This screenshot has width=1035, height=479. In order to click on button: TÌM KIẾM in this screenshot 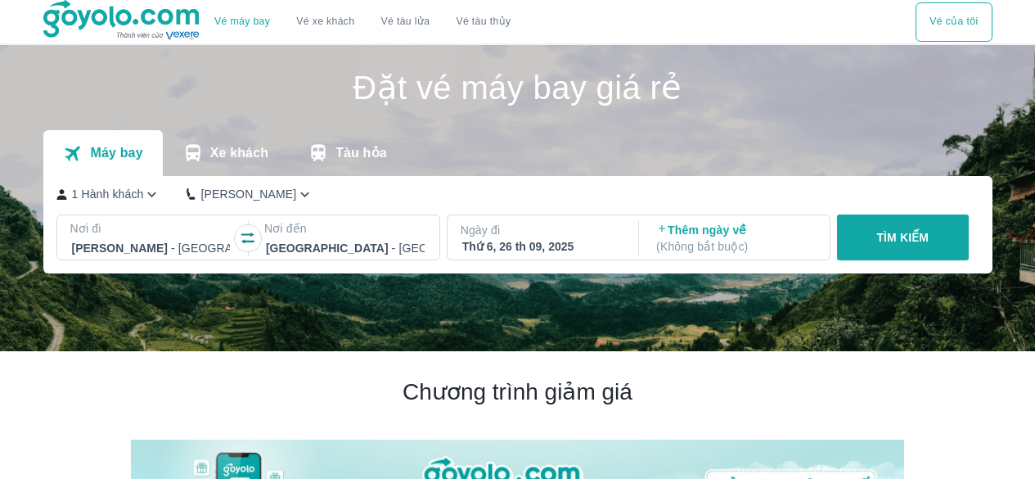, I will do `click(902, 237)`.